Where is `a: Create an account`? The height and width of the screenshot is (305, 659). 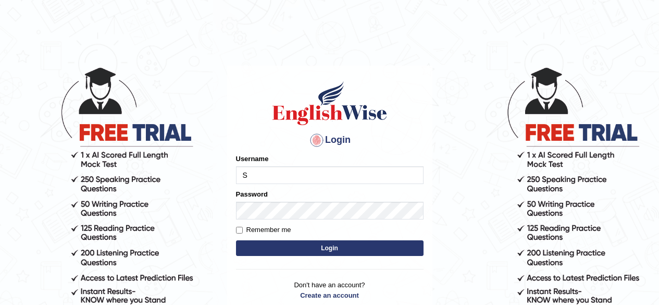
a: Create an account is located at coordinates (330, 295).